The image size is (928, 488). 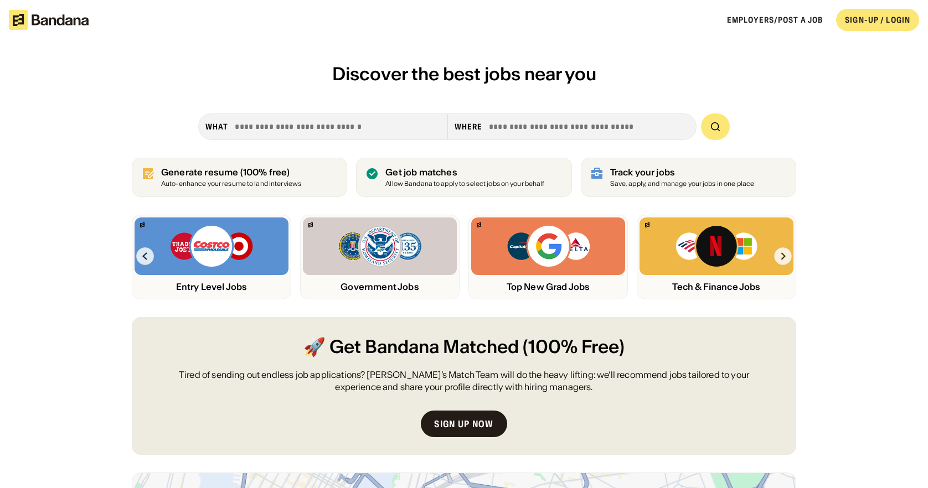 I want to click on div: Generate resume, so click(x=231, y=172).